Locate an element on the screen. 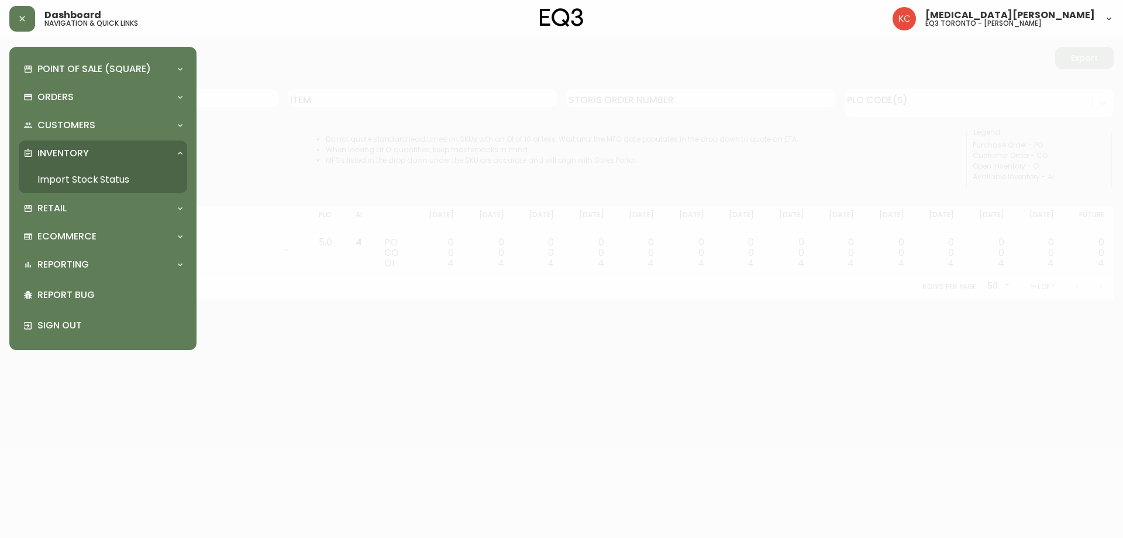 This screenshot has width=1123, height=538. h5: navigation & quick links is located at coordinates (91, 23).